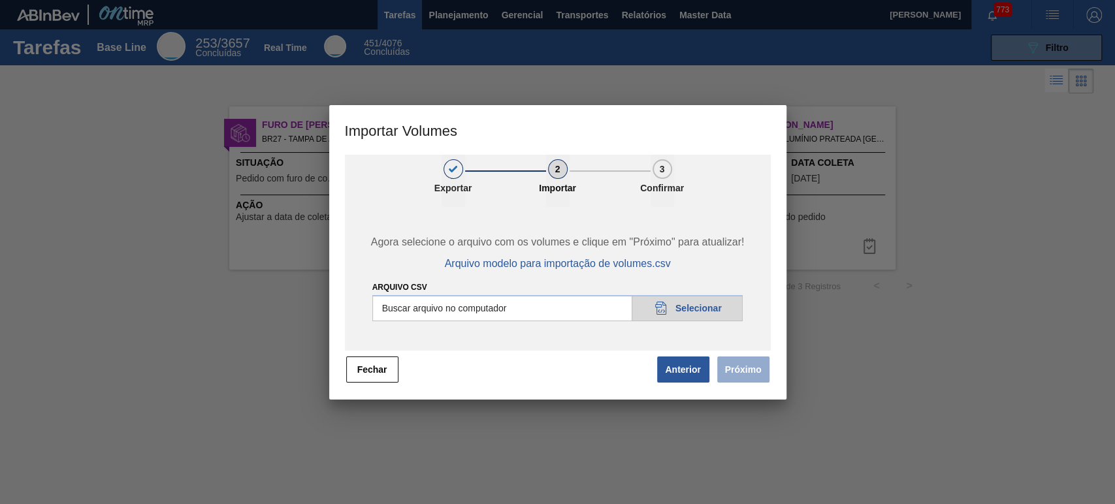 This screenshot has width=1115, height=504. Describe the element at coordinates (662, 188) in the screenshot. I see `p: Confirmar` at that location.